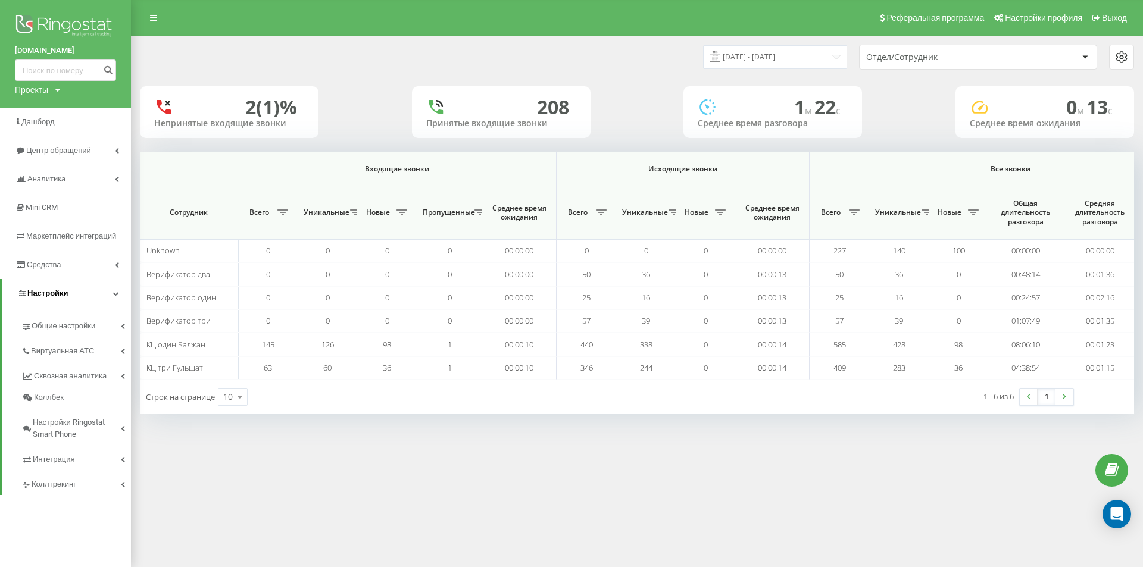  I want to click on span: 126, so click(327, 345).